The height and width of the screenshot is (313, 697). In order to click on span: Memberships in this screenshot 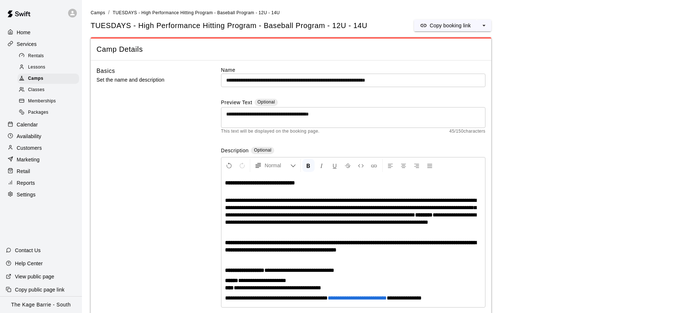, I will do `click(42, 101)`.